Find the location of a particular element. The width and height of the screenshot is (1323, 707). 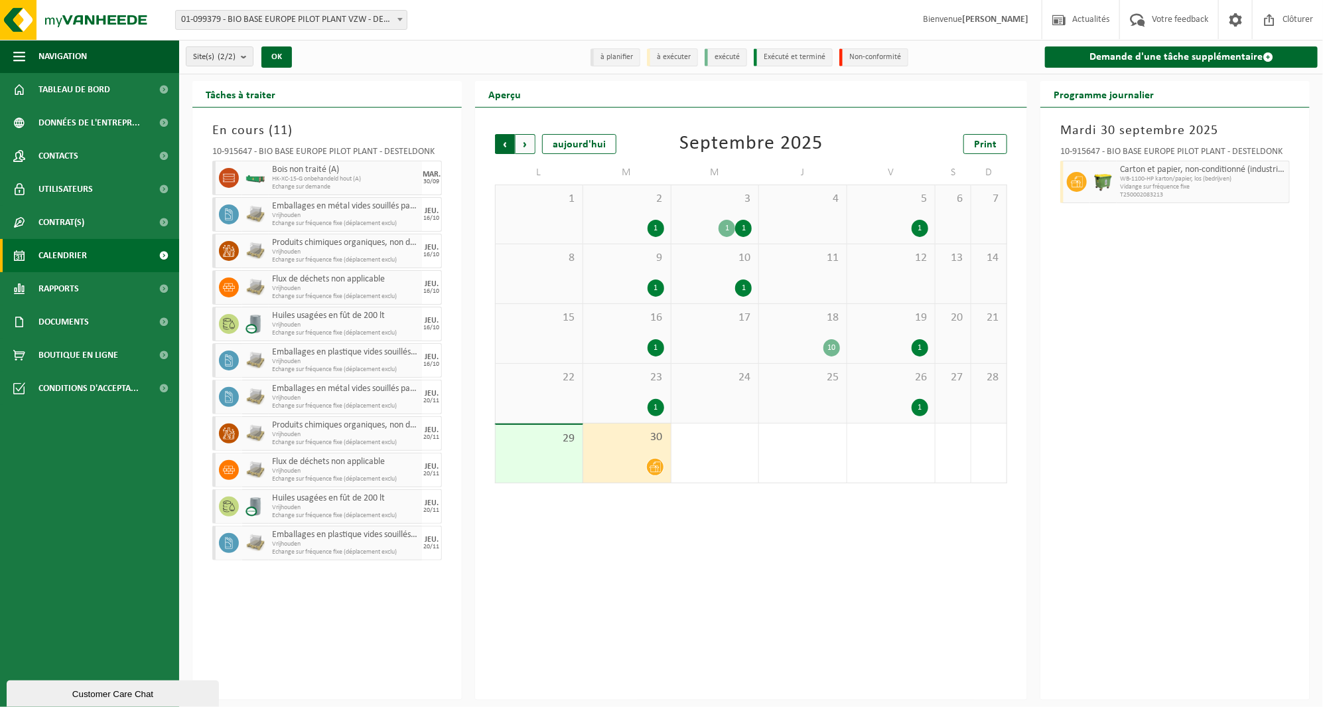

div: 10 is located at coordinates (831, 348).